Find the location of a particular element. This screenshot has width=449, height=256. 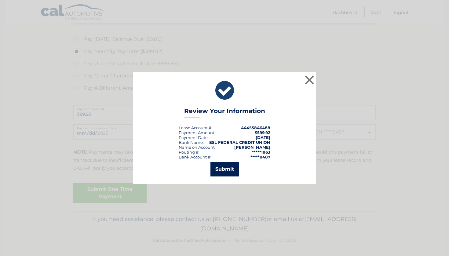

div: Bank Name: is located at coordinates (191, 143).